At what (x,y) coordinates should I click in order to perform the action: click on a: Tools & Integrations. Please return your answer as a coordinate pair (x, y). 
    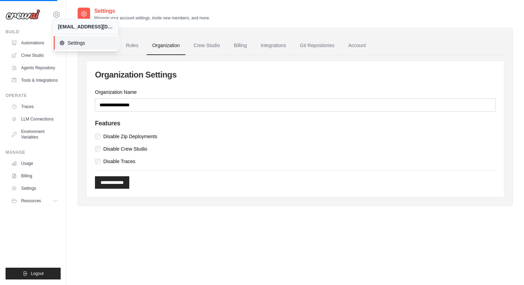
    Looking at the image, I should click on (34, 80).